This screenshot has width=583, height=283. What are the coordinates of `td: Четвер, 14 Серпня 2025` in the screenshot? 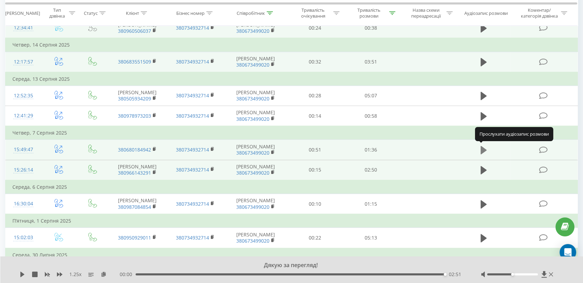 It's located at (292, 45).